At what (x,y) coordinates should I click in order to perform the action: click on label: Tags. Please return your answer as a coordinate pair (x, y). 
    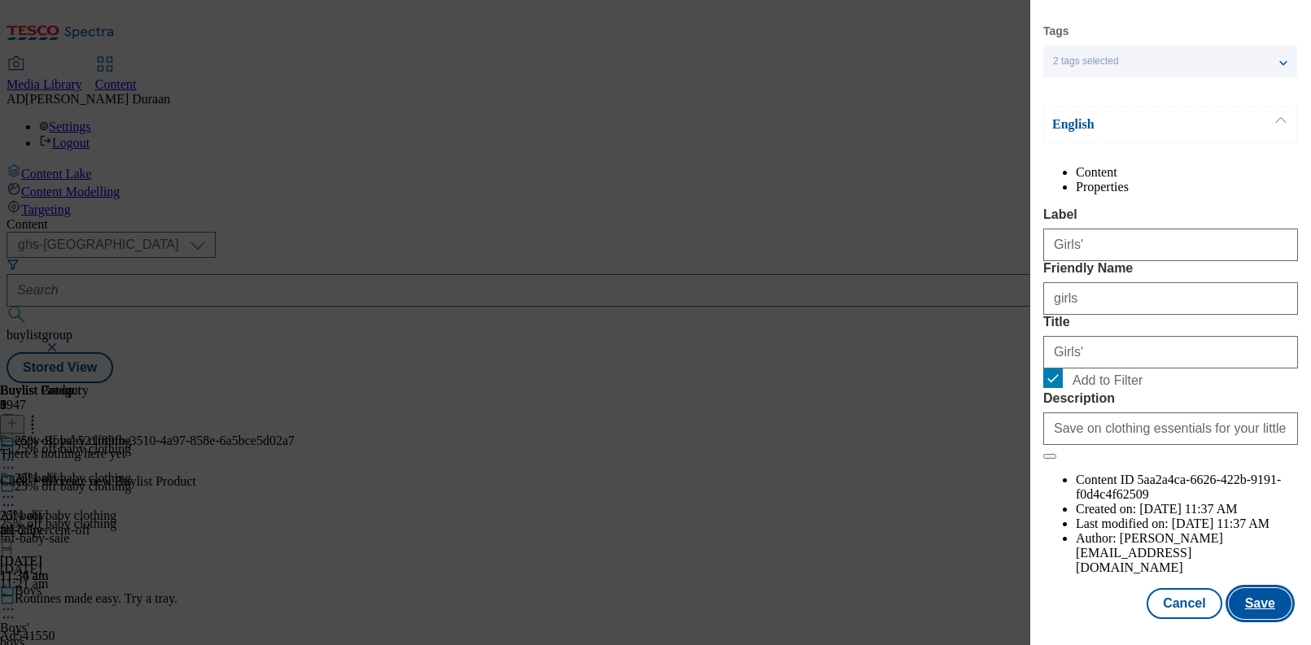
    Looking at the image, I should click on (1056, 31).